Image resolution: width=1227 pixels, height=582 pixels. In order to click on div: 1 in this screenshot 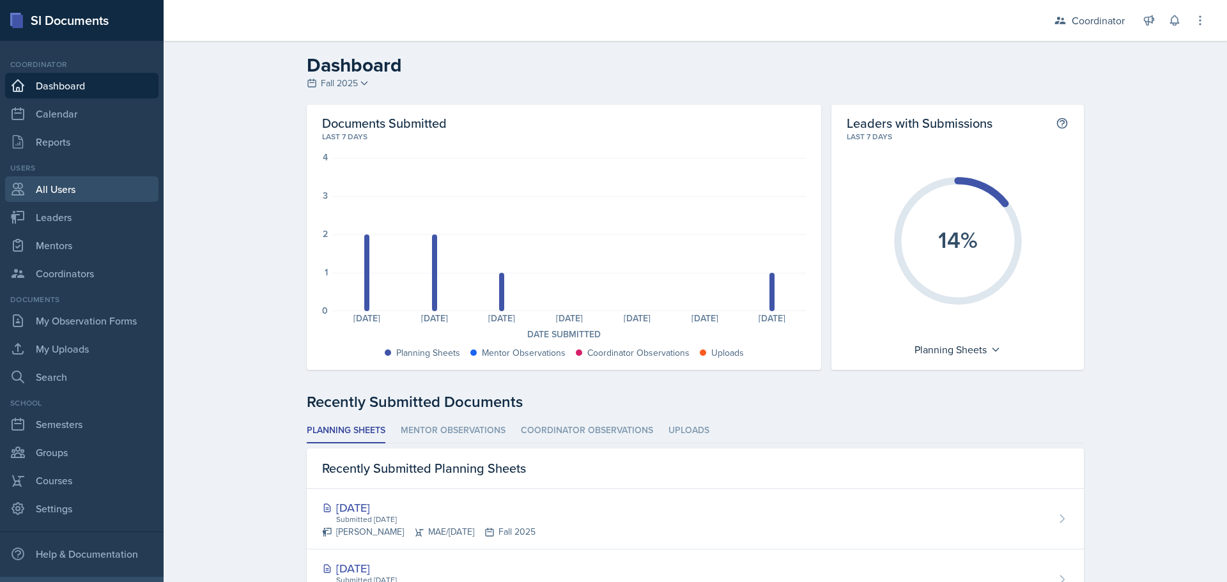, I will do `click(326, 272)`.